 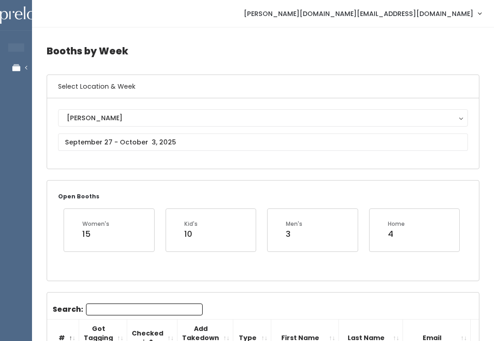 What do you see at coordinates (294, 224) in the screenshot?
I see `div: Men's` at bounding box center [294, 224].